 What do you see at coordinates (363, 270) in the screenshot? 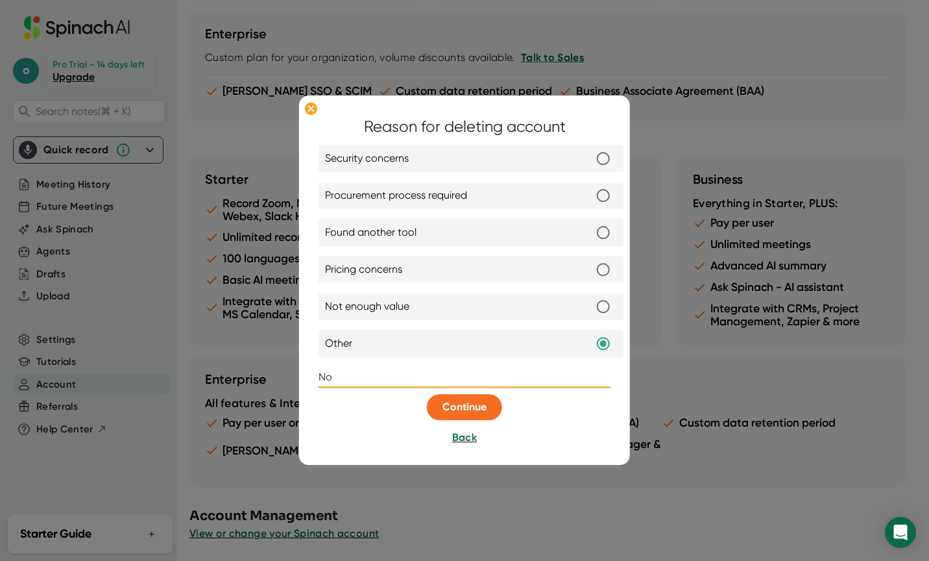
I see `span: Pricing concerns` at bounding box center [363, 270].